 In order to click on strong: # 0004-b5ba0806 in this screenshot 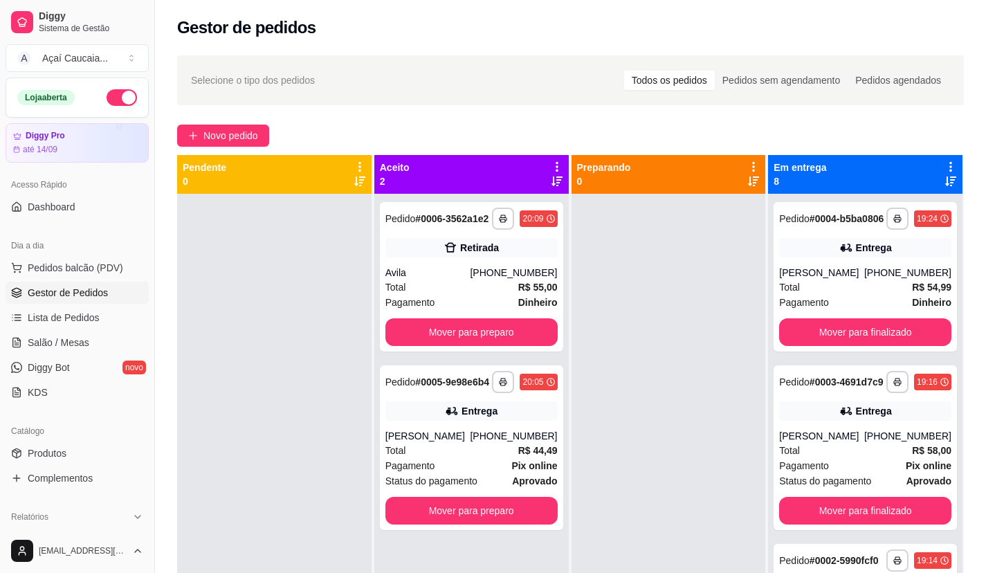, I will do `click(846, 219)`.